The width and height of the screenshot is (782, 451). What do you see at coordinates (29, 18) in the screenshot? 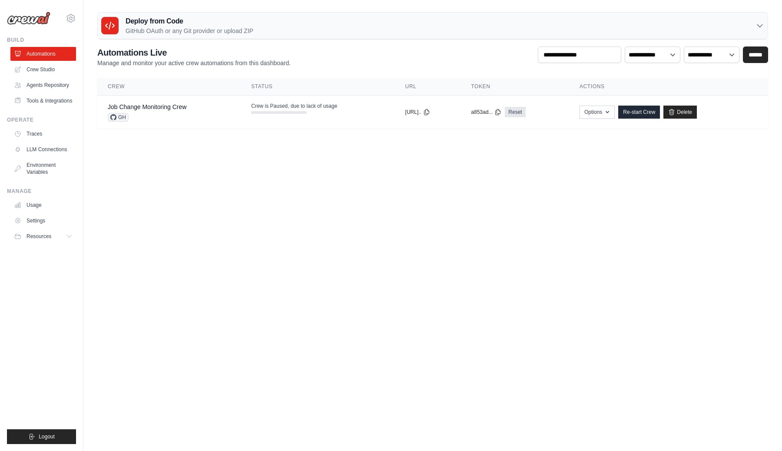
I see `img: Logo` at bounding box center [29, 18].